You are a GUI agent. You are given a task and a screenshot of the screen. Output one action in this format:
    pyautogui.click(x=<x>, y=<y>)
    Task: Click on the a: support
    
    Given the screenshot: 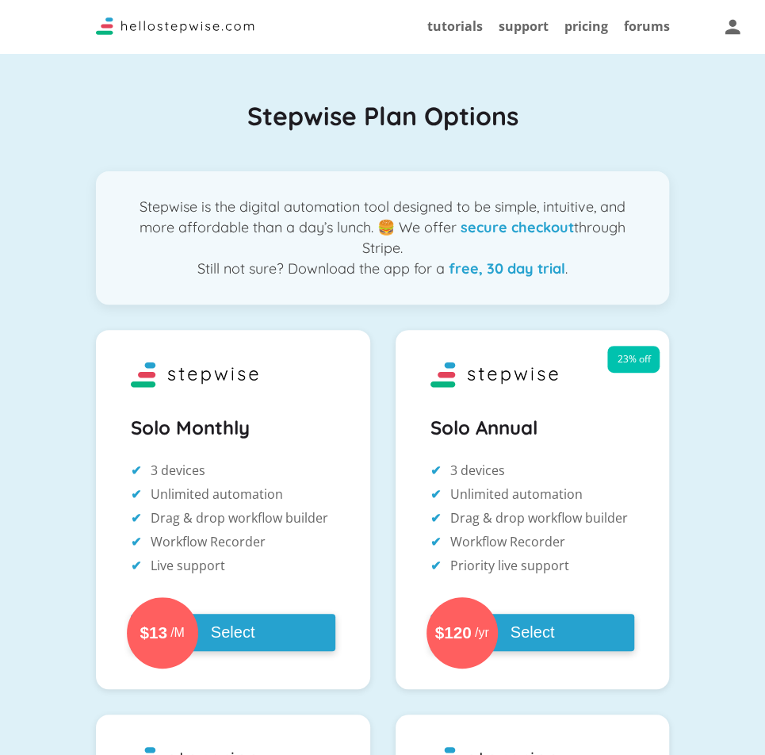 What is the action you would take?
    pyautogui.click(x=522, y=26)
    